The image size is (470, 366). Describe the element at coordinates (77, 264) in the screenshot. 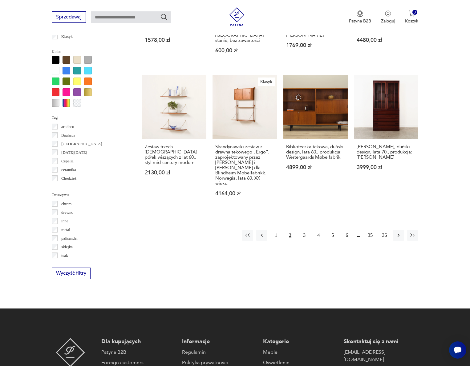

I see `p: tworzywo sztuczne` at that location.